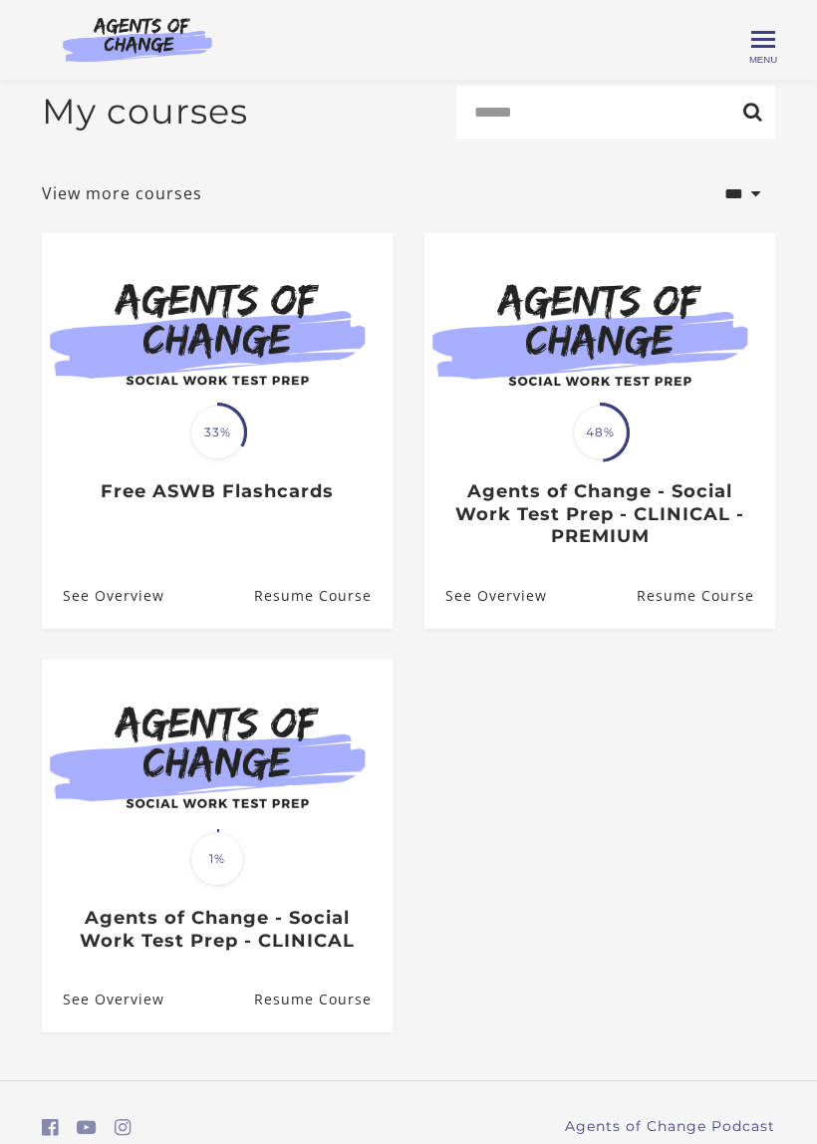 The width and height of the screenshot is (817, 1144). I want to click on img: Agents of Change Logo, so click(137, 39).